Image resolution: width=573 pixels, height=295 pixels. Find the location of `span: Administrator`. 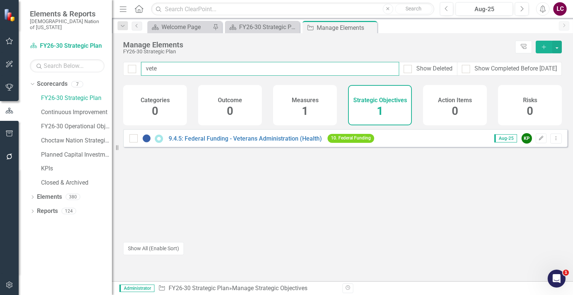

span: Administrator is located at coordinates (137, 288).